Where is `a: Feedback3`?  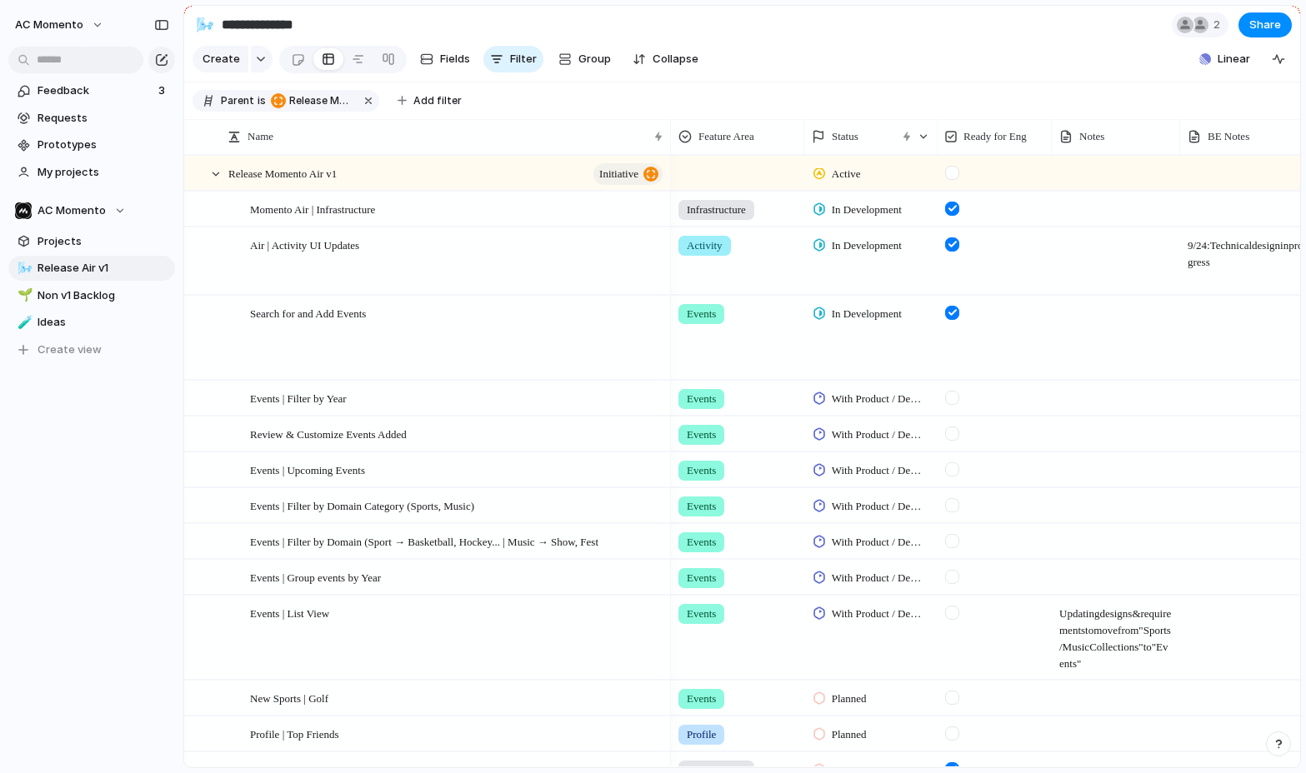
a: Feedback3 is located at coordinates (92, 91).